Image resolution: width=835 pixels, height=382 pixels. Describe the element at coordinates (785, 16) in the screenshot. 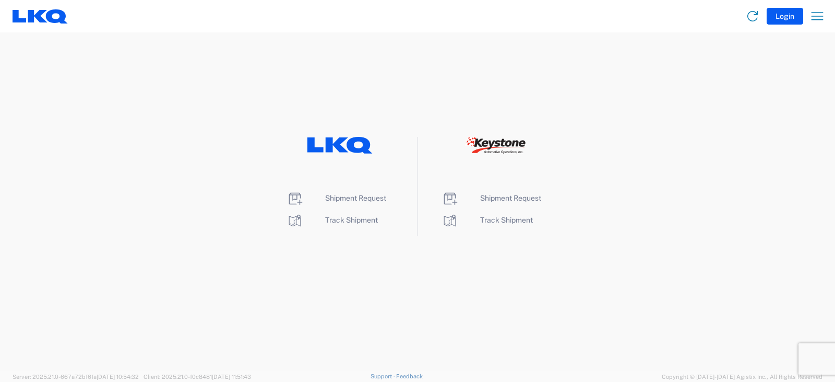

I see `button: Login` at that location.